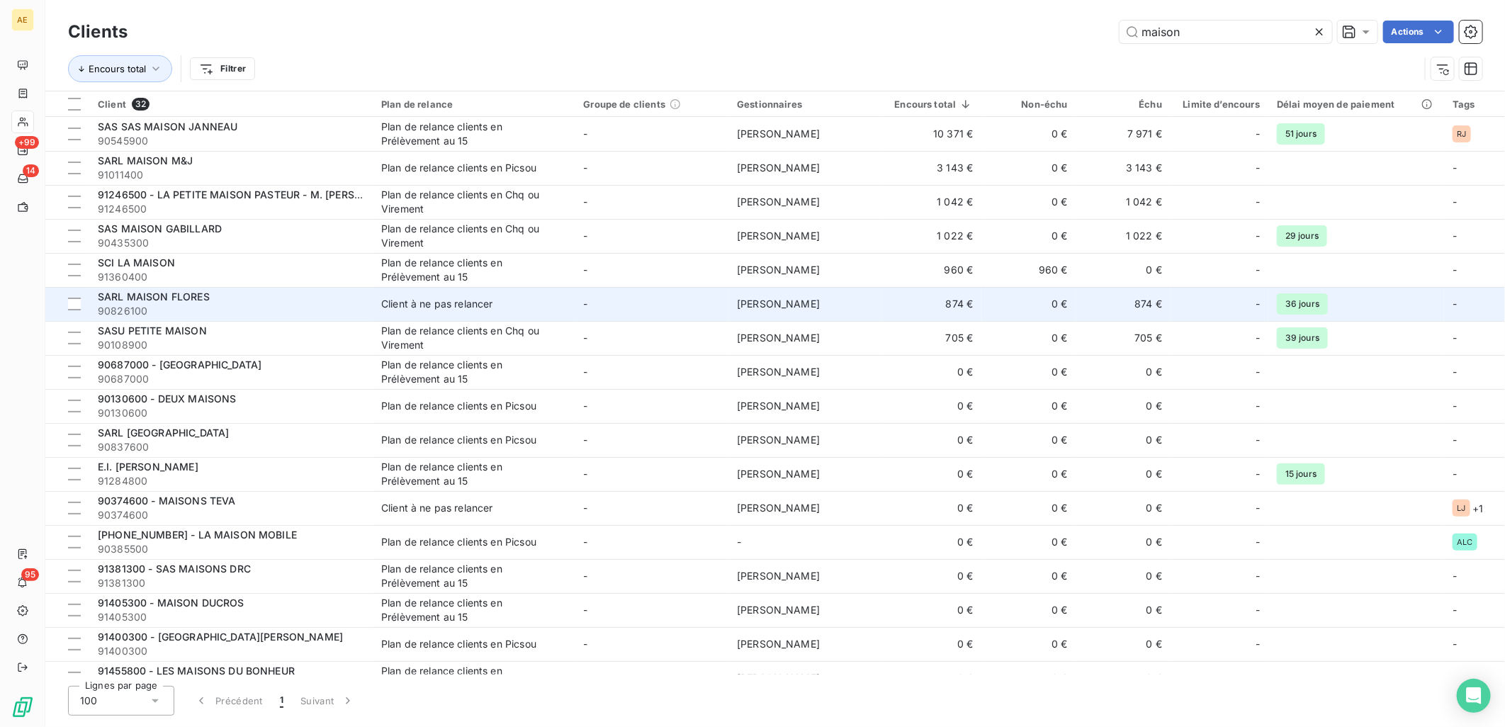 This screenshot has width=1505, height=727. Describe the element at coordinates (1474, 104) in the screenshot. I see `div: Tags` at that location.